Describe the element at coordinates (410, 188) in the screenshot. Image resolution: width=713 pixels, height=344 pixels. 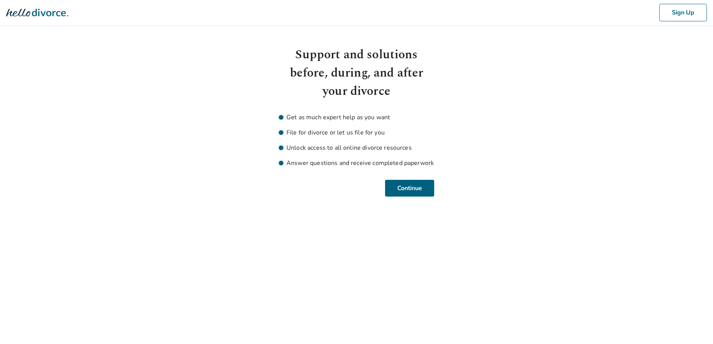
I see `button: Continue` at that location.